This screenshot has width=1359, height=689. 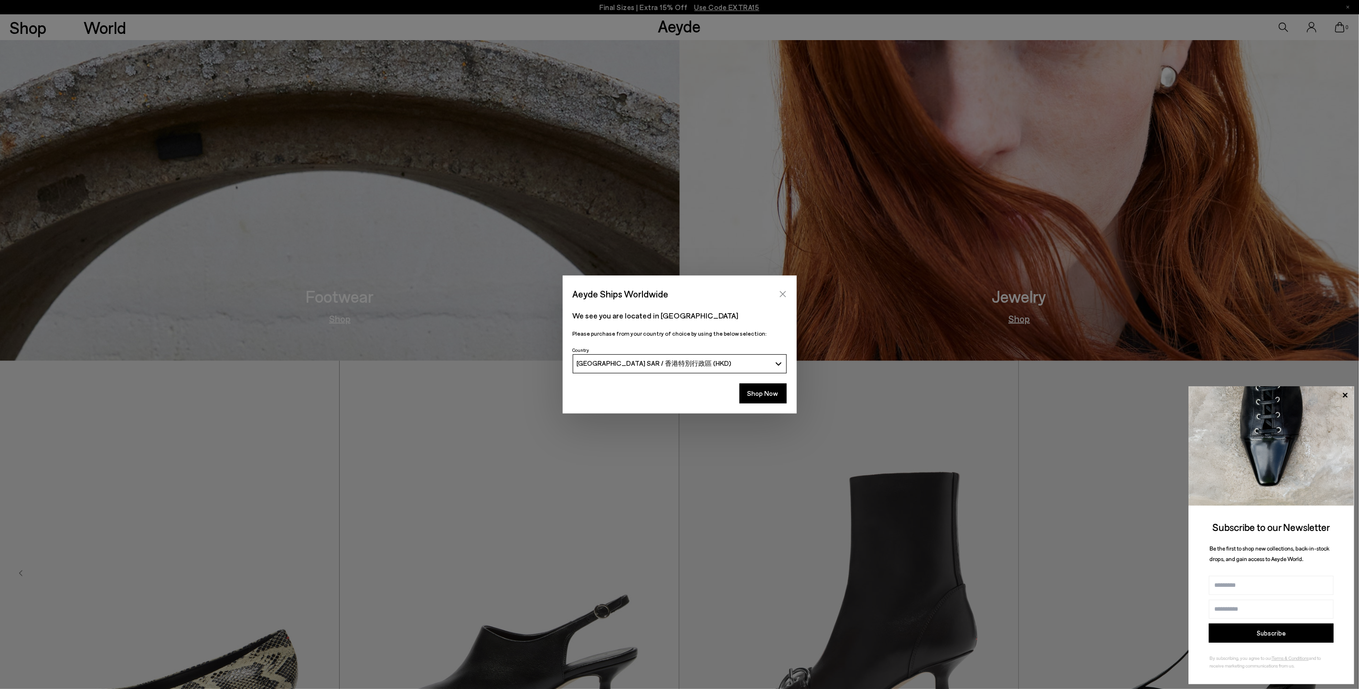 What do you see at coordinates (1271, 446) in the screenshot?
I see `img: ca3f721fb6ff708a270709c41d776025.jpg` at bounding box center [1271, 446].